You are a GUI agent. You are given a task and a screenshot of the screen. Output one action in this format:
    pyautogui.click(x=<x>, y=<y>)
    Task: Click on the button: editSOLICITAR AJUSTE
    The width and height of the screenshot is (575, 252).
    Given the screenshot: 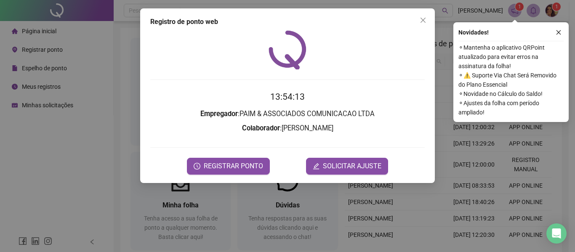 What is the action you would take?
    pyautogui.click(x=347, y=166)
    